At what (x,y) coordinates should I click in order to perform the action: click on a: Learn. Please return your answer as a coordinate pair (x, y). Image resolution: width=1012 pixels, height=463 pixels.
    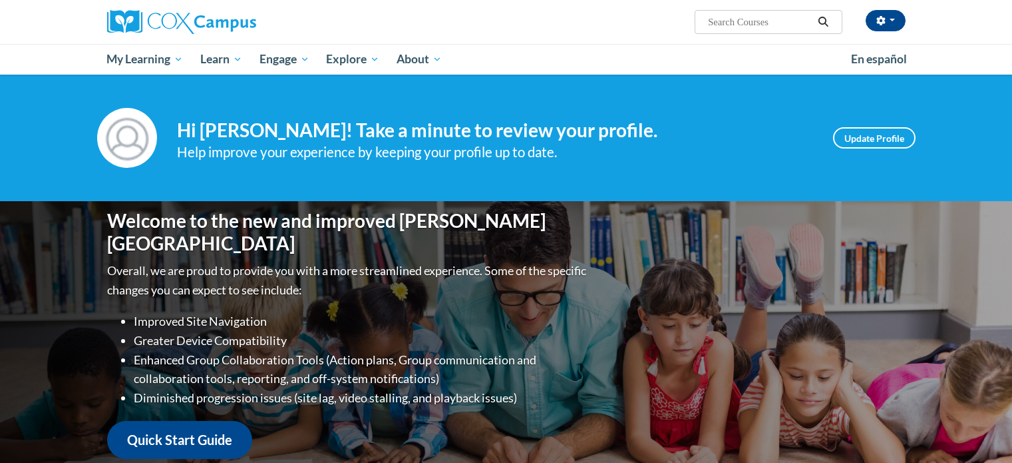
    Looking at the image, I should click on (221, 59).